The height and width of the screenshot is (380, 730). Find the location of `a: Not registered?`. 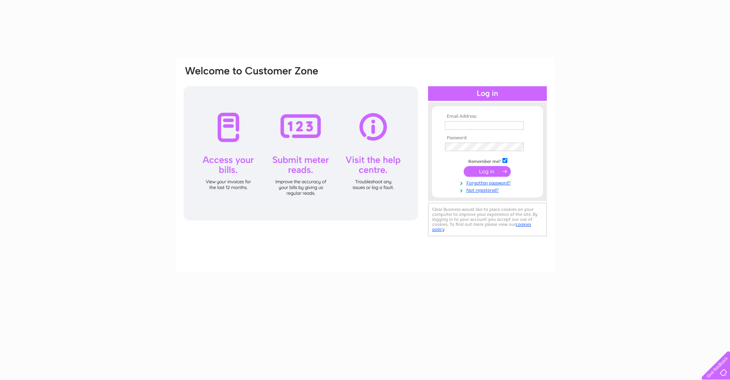

a: Not registered? is located at coordinates (488, 189).